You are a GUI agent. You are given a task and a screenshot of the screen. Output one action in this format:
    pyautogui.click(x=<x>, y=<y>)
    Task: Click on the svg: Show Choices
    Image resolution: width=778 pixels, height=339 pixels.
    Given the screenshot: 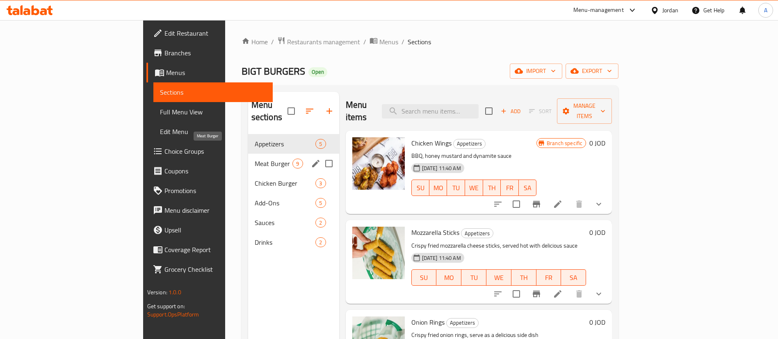 What is the action you would take?
    pyautogui.click(x=599, y=204)
    